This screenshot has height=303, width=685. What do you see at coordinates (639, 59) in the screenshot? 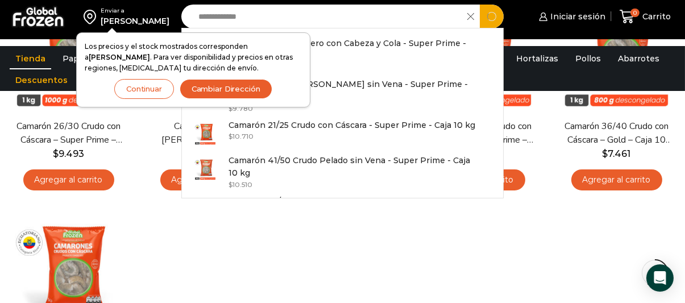
I see `a: Abarrotes` at bounding box center [639, 59].